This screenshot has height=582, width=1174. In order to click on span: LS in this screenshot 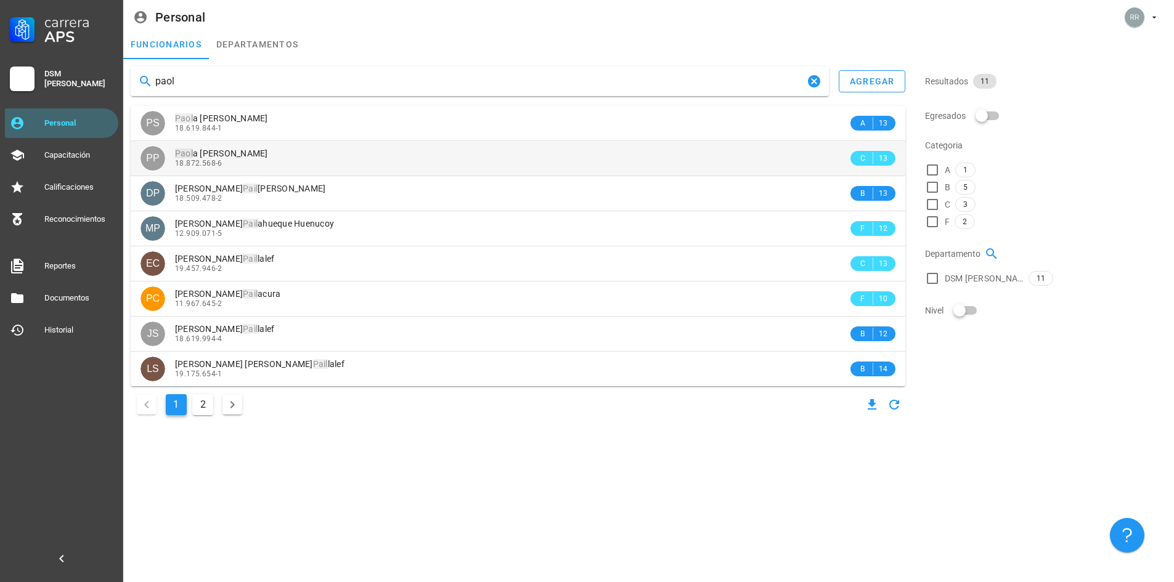, I will do `click(153, 369)`.